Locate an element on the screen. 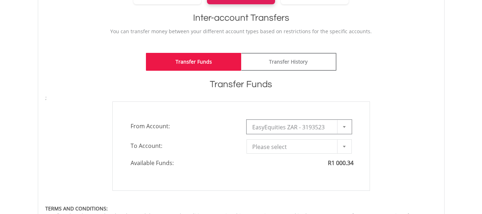 Image resolution: width=482 pixels, height=214 pixels. span: R1 000.34 is located at coordinates (341, 163).